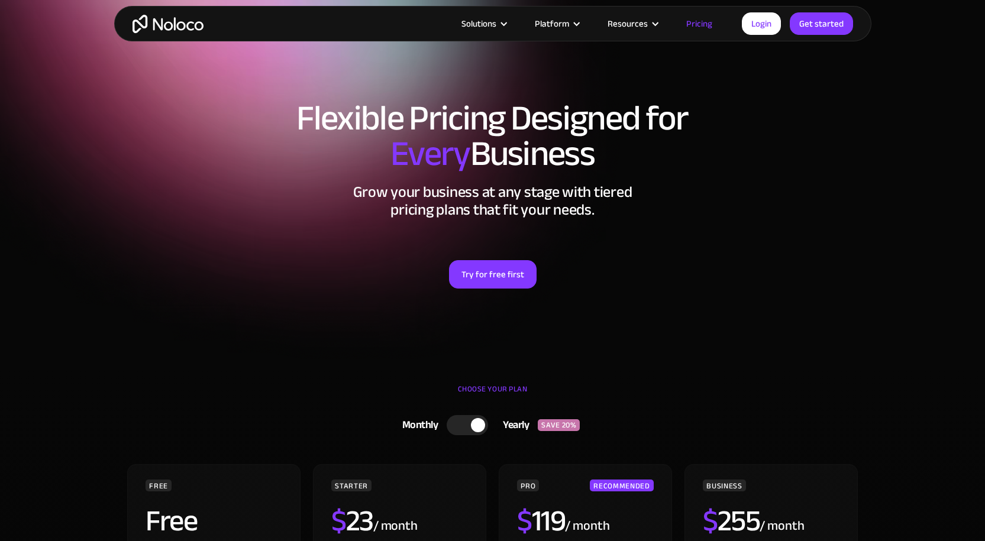  Describe the element at coordinates (528, 486) in the screenshot. I see `div: PRO` at that location.